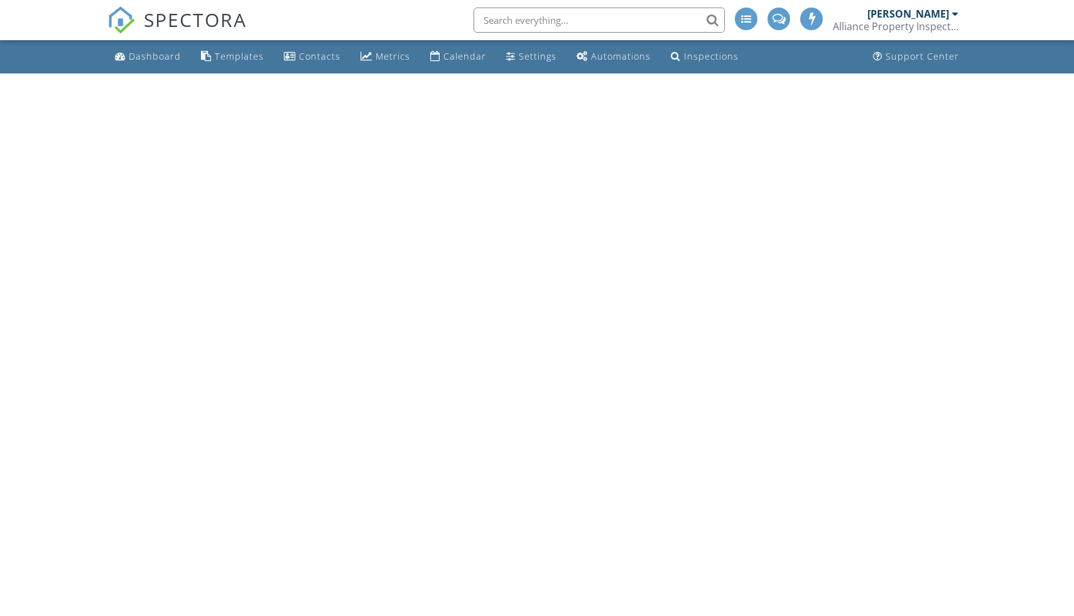 The width and height of the screenshot is (1074, 616). I want to click on div: Settings, so click(538, 56).